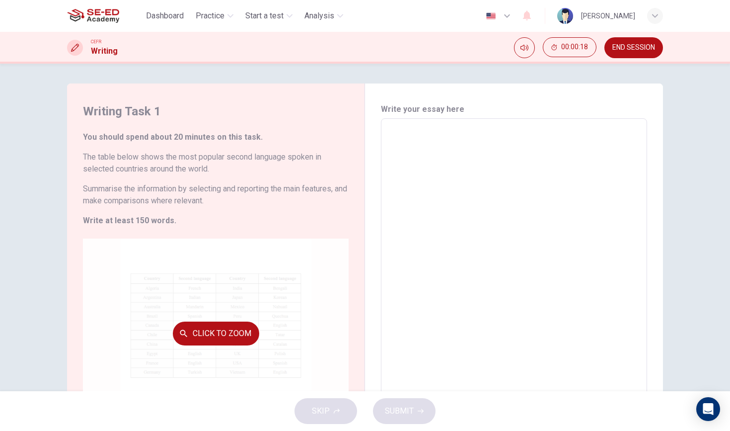 The height and width of the screenshot is (431, 730). Describe the element at coordinates (524, 48) in the screenshot. I see `div: Mute` at that location.